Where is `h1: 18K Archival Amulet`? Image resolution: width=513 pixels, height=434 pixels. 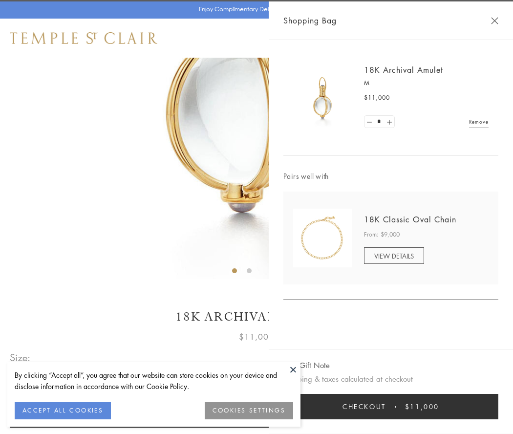 h1: 18K Archival Amulet is located at coordinates (257, 317).